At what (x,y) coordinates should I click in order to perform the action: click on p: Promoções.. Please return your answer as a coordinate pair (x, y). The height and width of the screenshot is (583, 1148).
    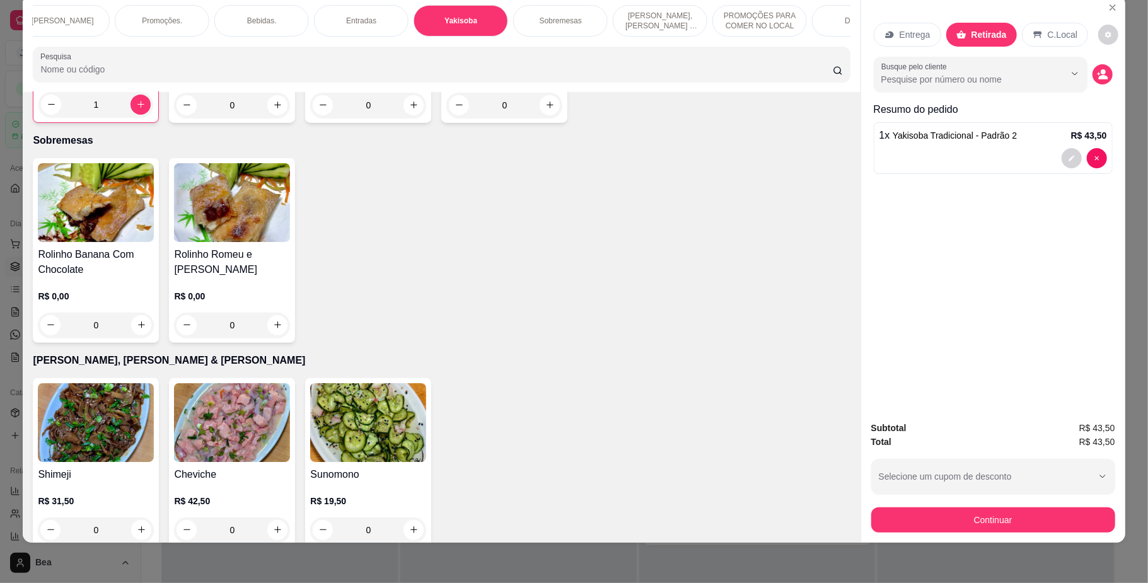
    Looking at the image, I should click on (162, 21).